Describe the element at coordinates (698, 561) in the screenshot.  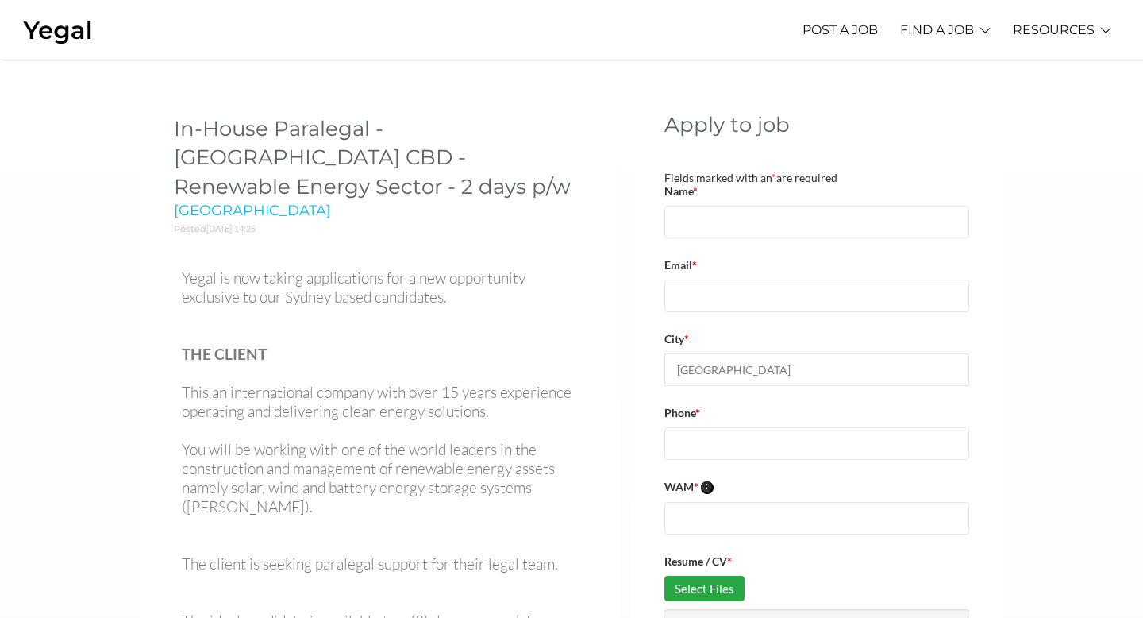
I see `label: Resume / CV` at that location.